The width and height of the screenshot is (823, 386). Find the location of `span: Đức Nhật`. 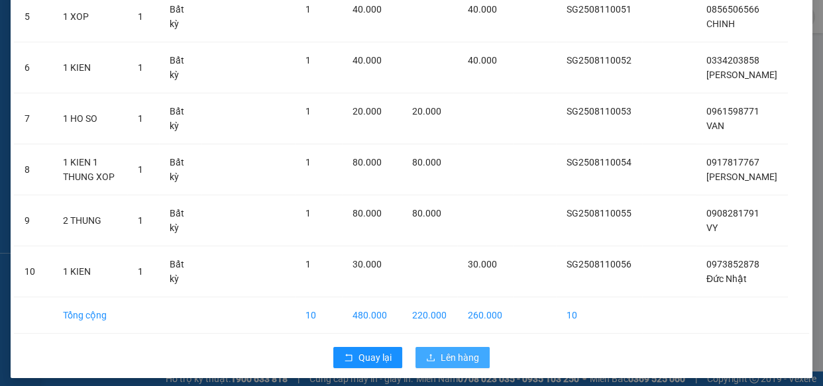

span: Đức Nhật is located at coordinates (726, 279).